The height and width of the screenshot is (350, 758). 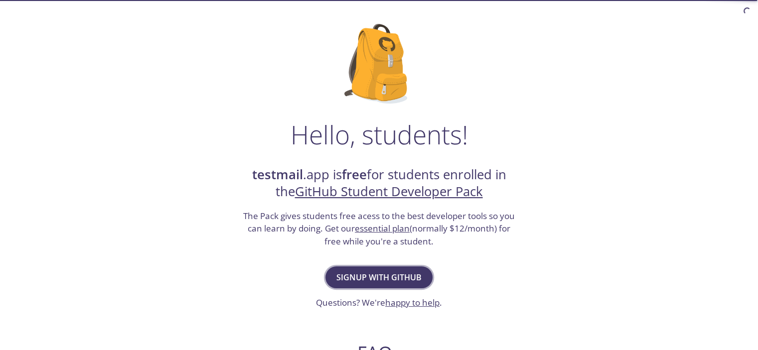 What do you see at coordinates (379, 64) in the screenshot?
I see `img: github-student-backpack.png` at bounding box center [379, 64].